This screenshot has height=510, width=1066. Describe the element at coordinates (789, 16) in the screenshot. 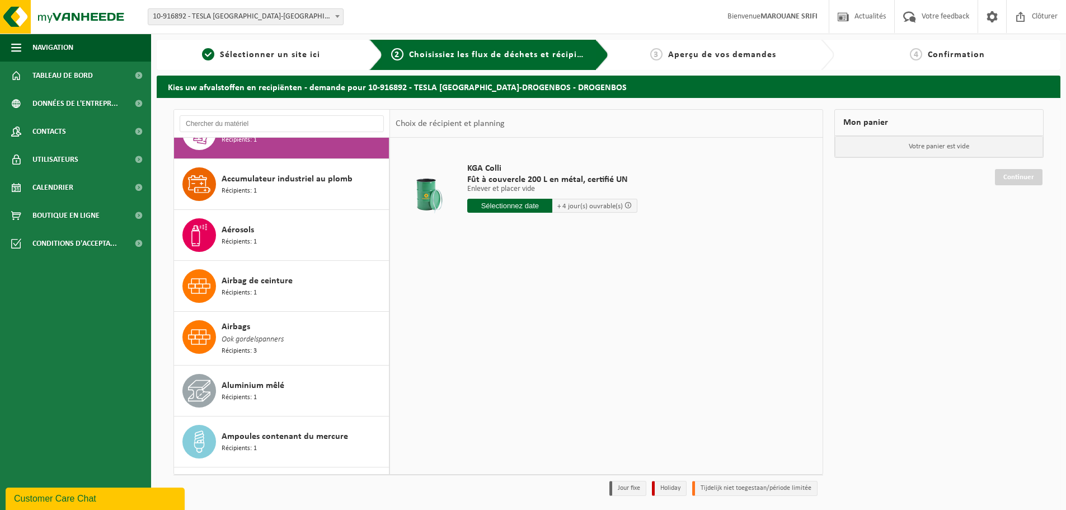

I see `strong: MAROUANE SRIFI` at that location.